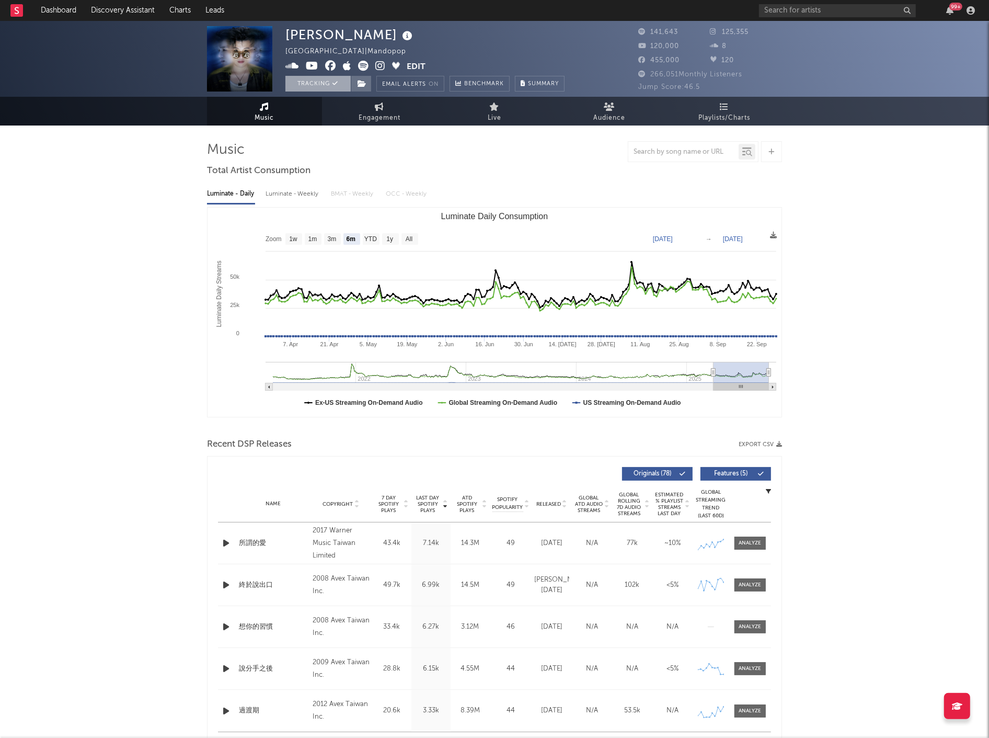  Describe the element at coordinates (273, 585) in the screenshot. I see `div: 終於說出口` at that location.